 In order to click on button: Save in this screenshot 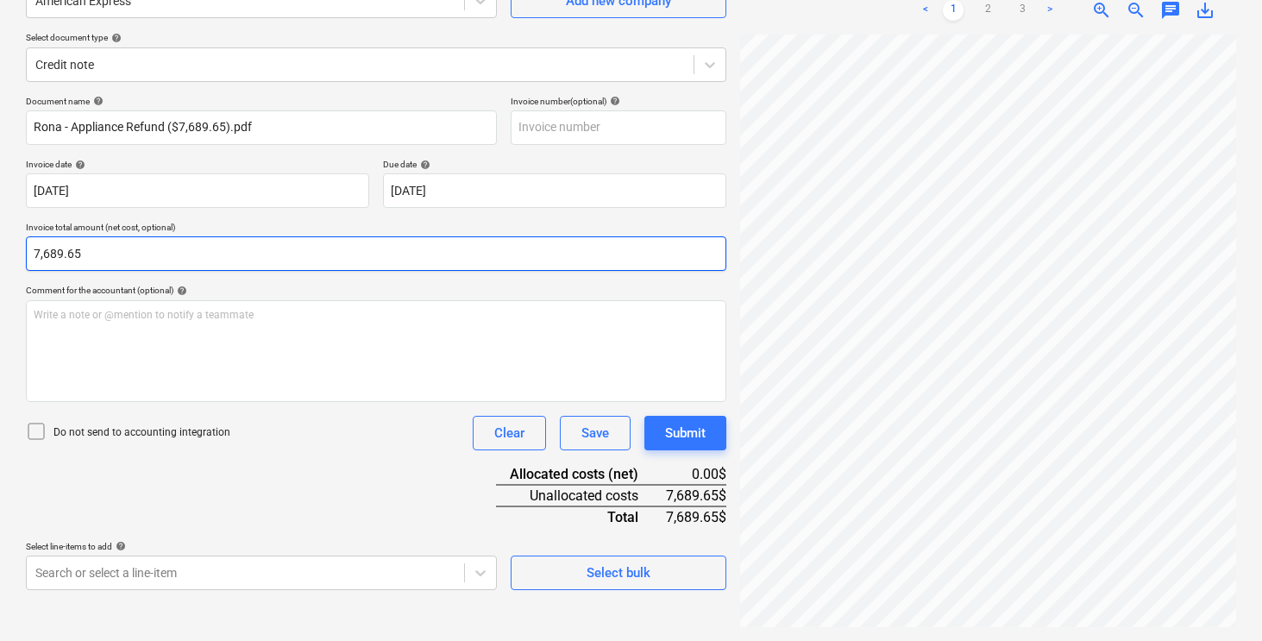, I will do `click(595, 433)`.